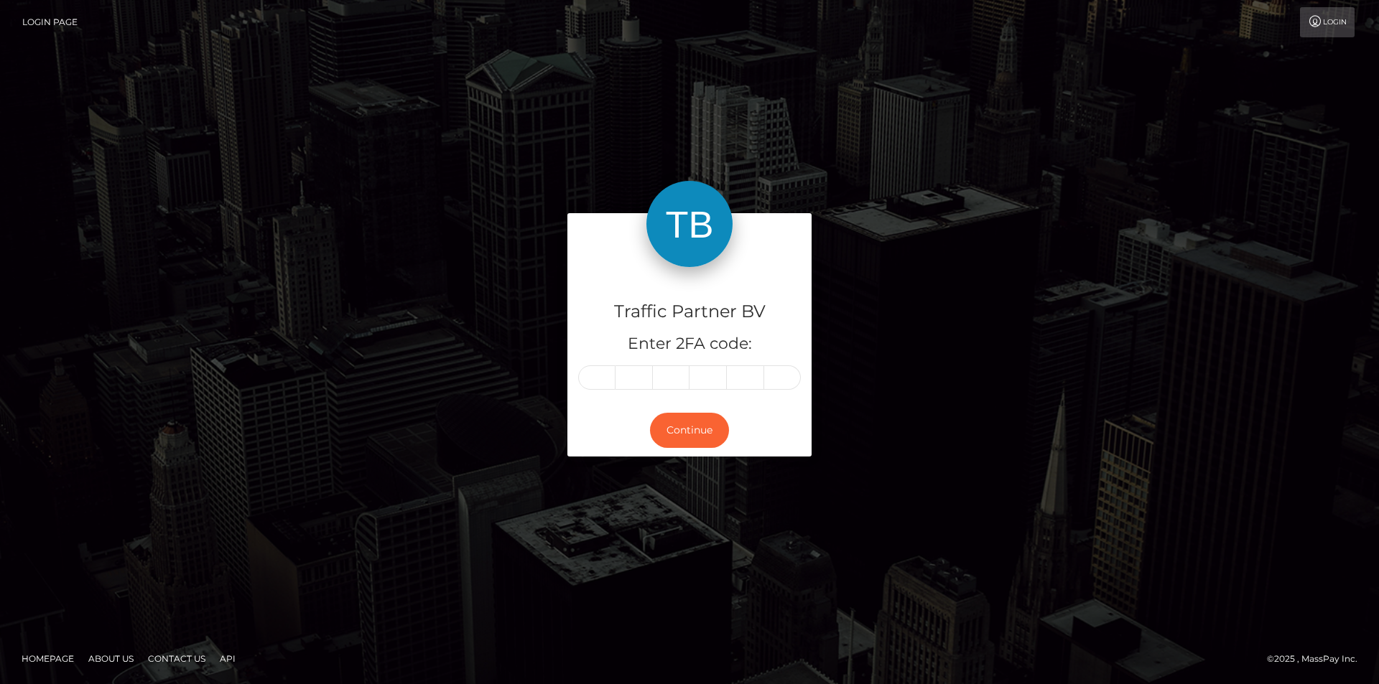  What do you see at coordinates (689, 312) in the screenshot?
I see `h4: Traffic Partner BV` at bounding box center [689, 312].